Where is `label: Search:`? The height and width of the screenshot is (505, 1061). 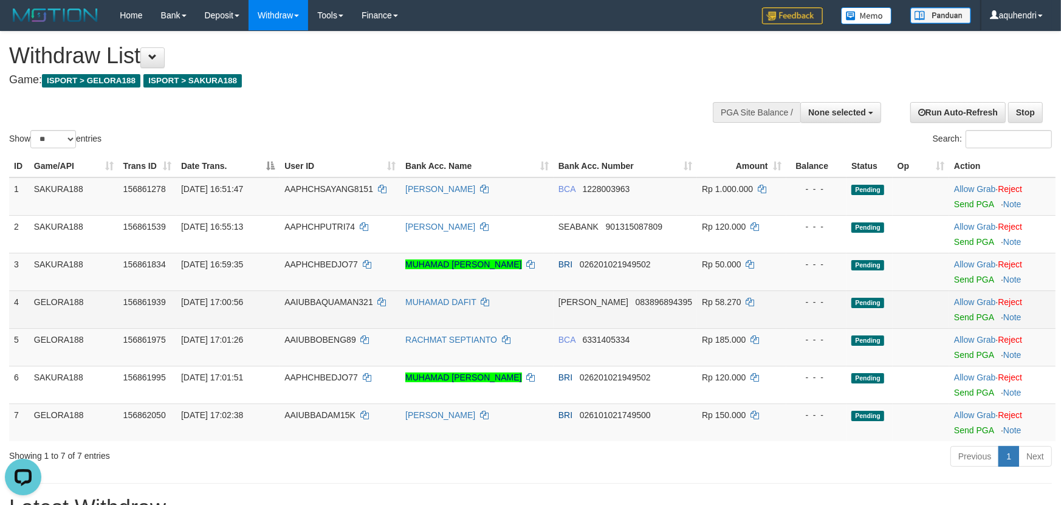
label: Search: is located at coordinates (993, 139).